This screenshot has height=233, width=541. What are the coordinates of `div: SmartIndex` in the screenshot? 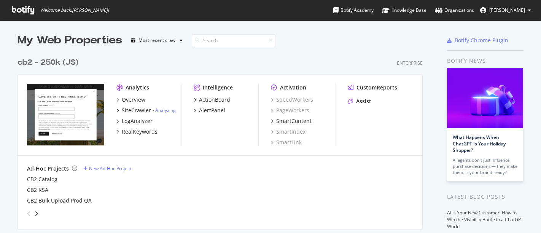 It's located at (288, 132).